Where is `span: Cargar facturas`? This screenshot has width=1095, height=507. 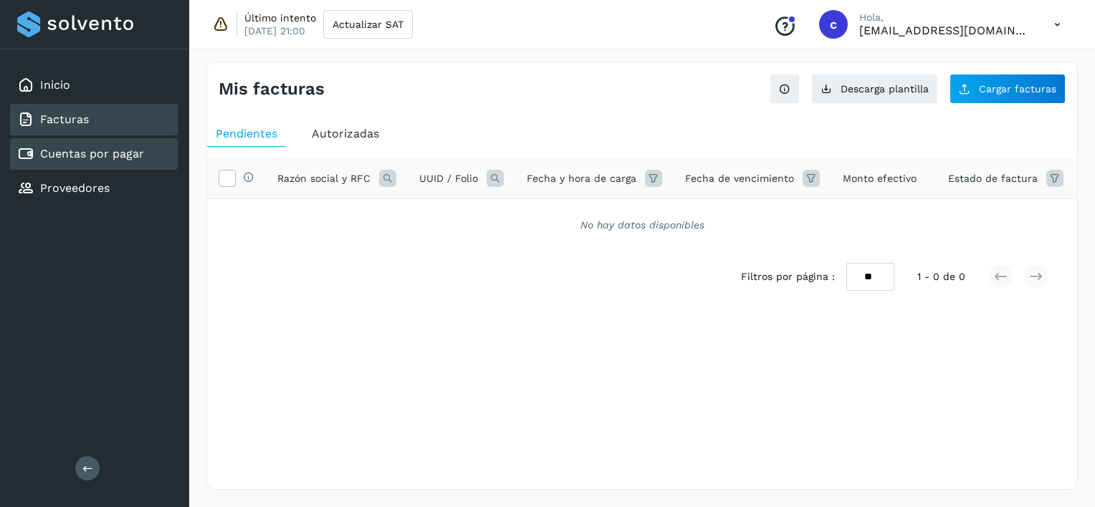 span: Cargar facturas is located at coordinates (1017, 89).